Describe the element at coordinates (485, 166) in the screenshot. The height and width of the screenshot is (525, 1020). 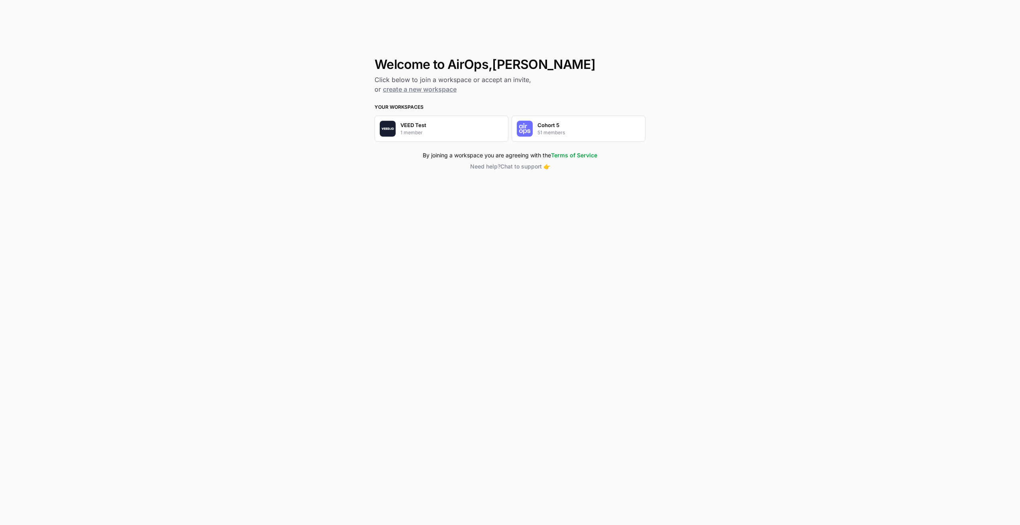
I see `span: Need help?` at that location.